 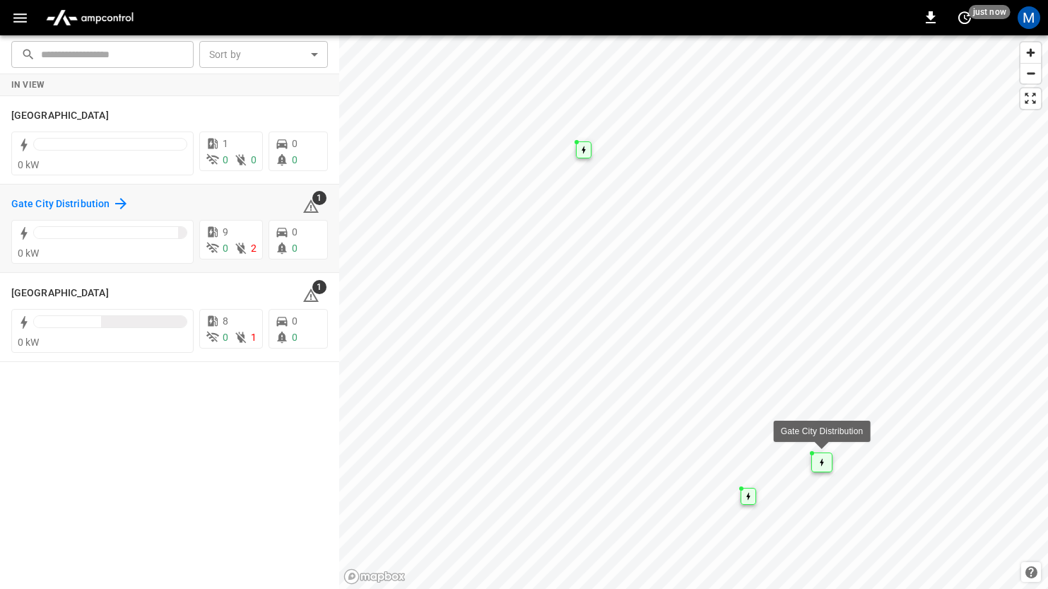 What do you see at coordinates (225, 321) in the screenshot?
I see `span: 8` at bounding box center [225, 321].